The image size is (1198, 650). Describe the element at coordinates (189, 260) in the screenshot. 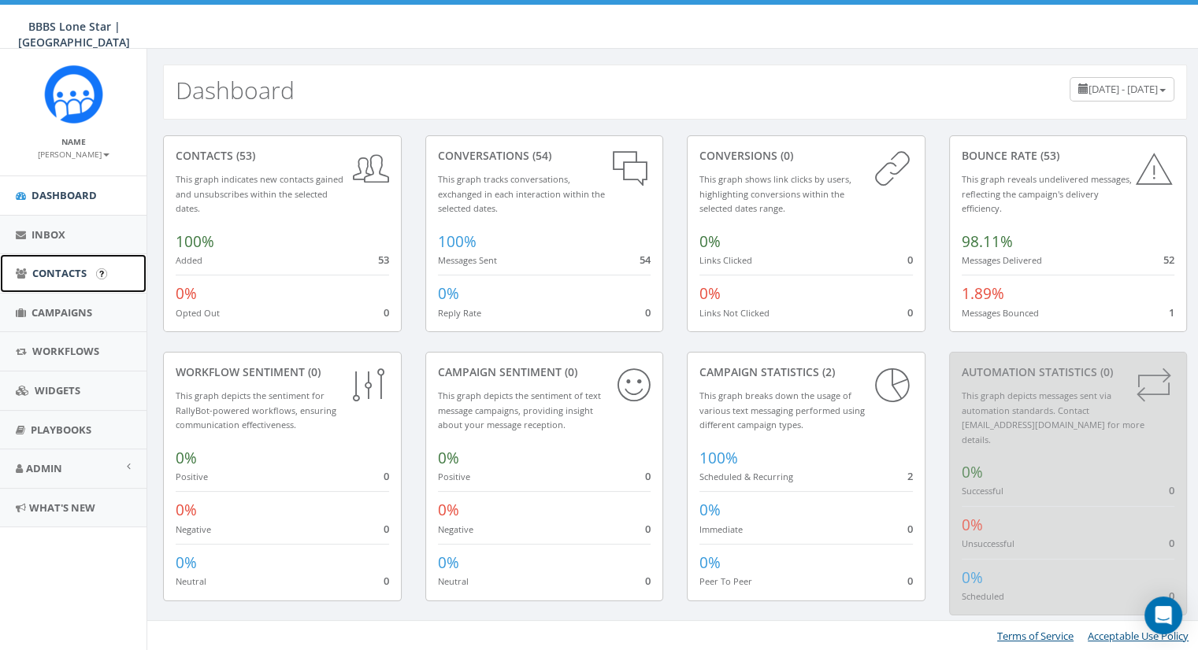

I see `small: Added` at that location.